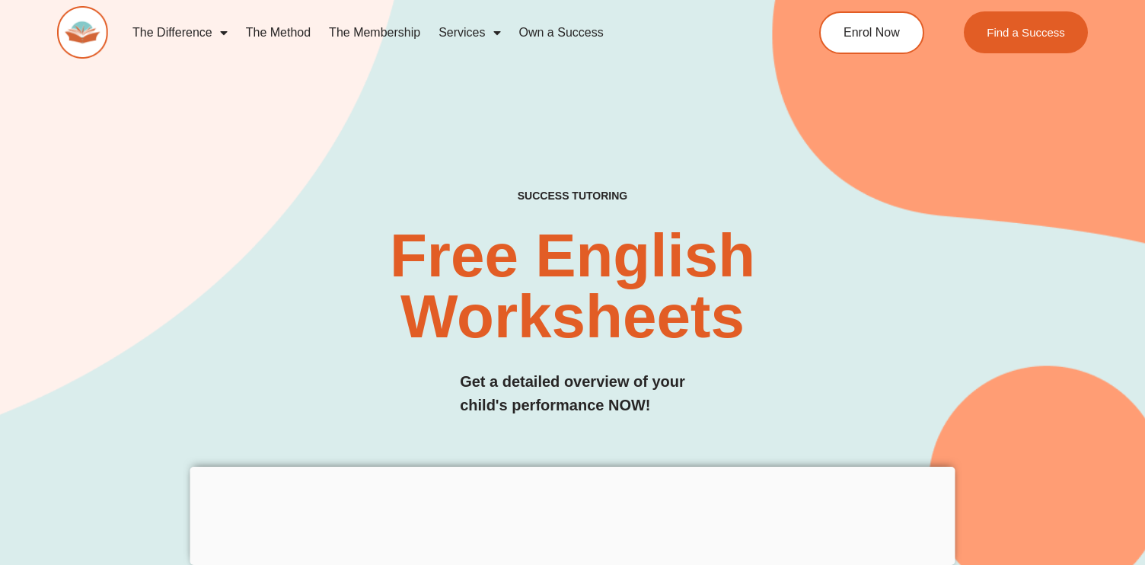 The image size is (1145, 565). Describe the element at coordinates (572, 393) in the screenshot. I see `h3: Get a detailed overview of your child's performance NOW!` at that location.